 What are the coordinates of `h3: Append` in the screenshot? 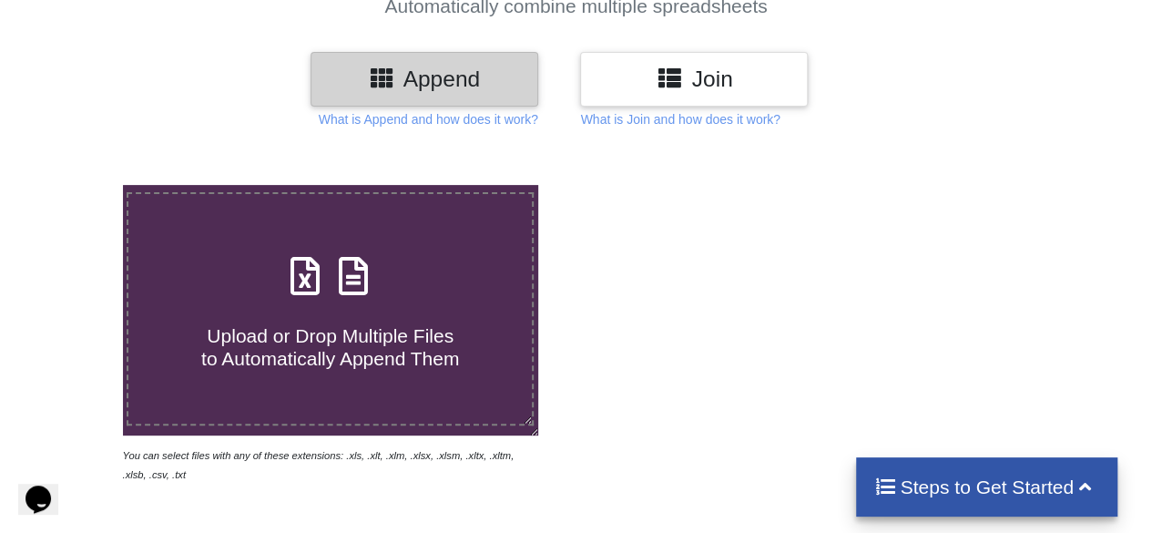 It's located at (424, 78).